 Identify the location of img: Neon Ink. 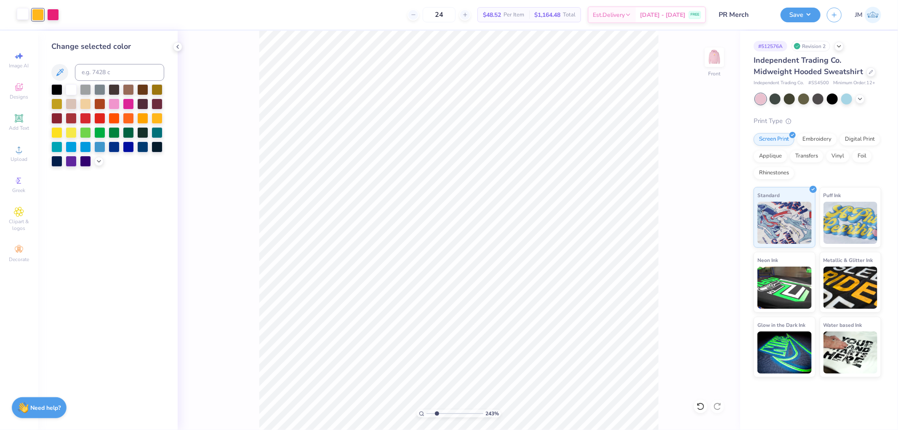
(785, 288).